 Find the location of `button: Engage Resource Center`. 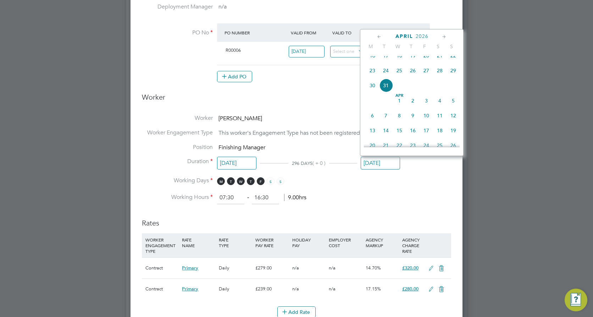

button: Engage Resource Center is located at coordinates (576, 300).